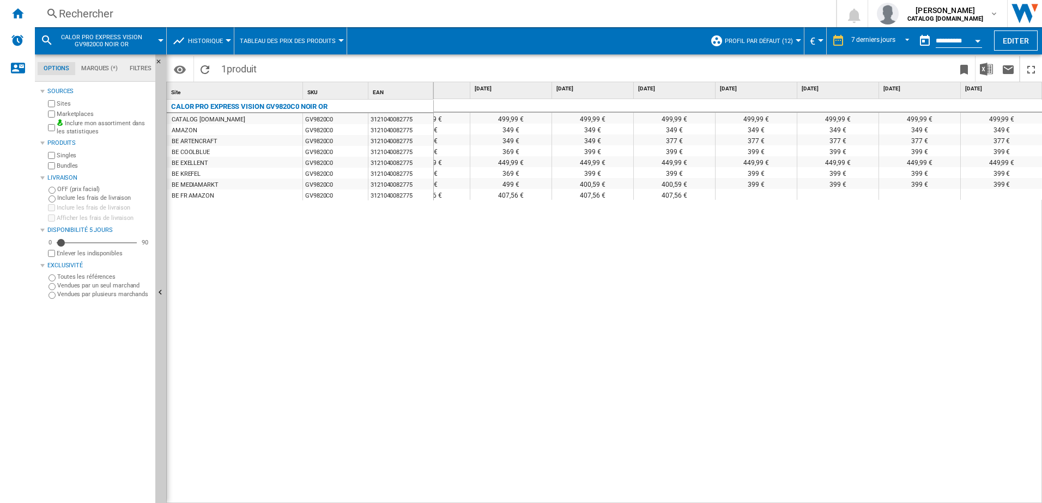 This screenshot has width=1042, height=503. What do you see at coordinates (190, 163) in the screenshot?
I see `div: BE EXELLENT` at bounding box center [190, 163].